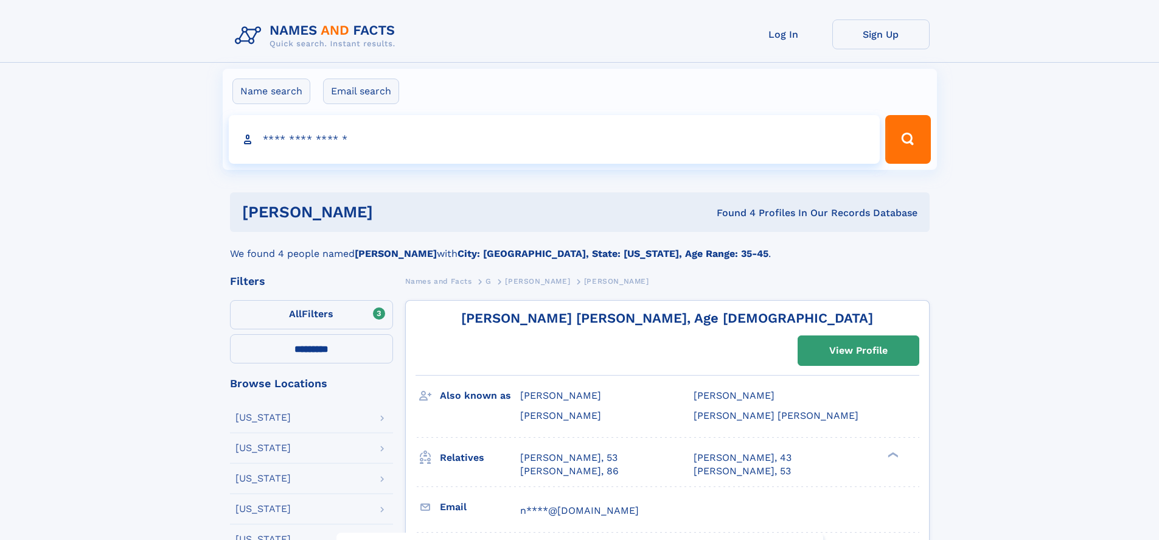 This screenshot has height=540, width=1159. I want to click on span: G, so click(489, 281).